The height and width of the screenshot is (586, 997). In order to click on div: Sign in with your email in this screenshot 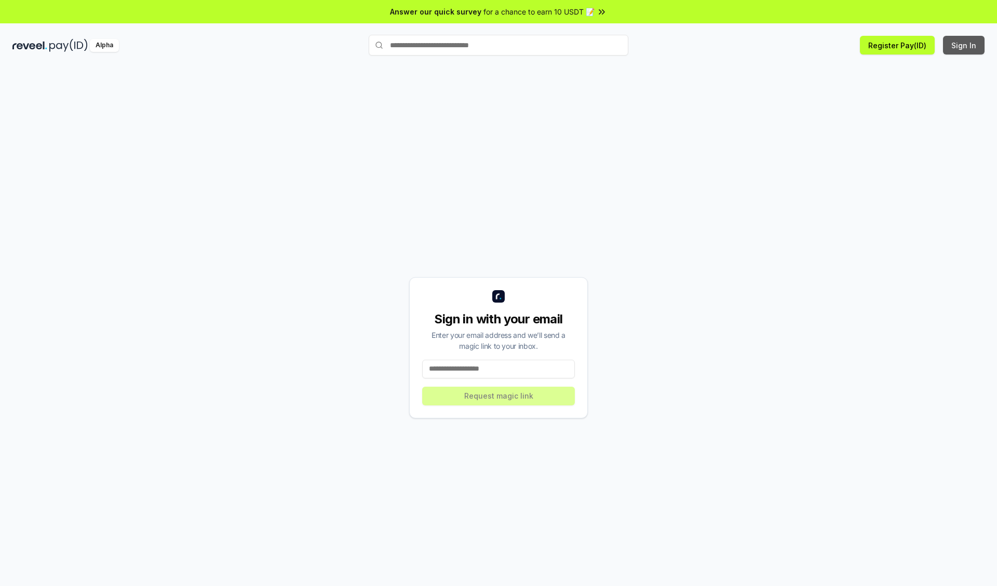, I will do `click(498, 319)`.